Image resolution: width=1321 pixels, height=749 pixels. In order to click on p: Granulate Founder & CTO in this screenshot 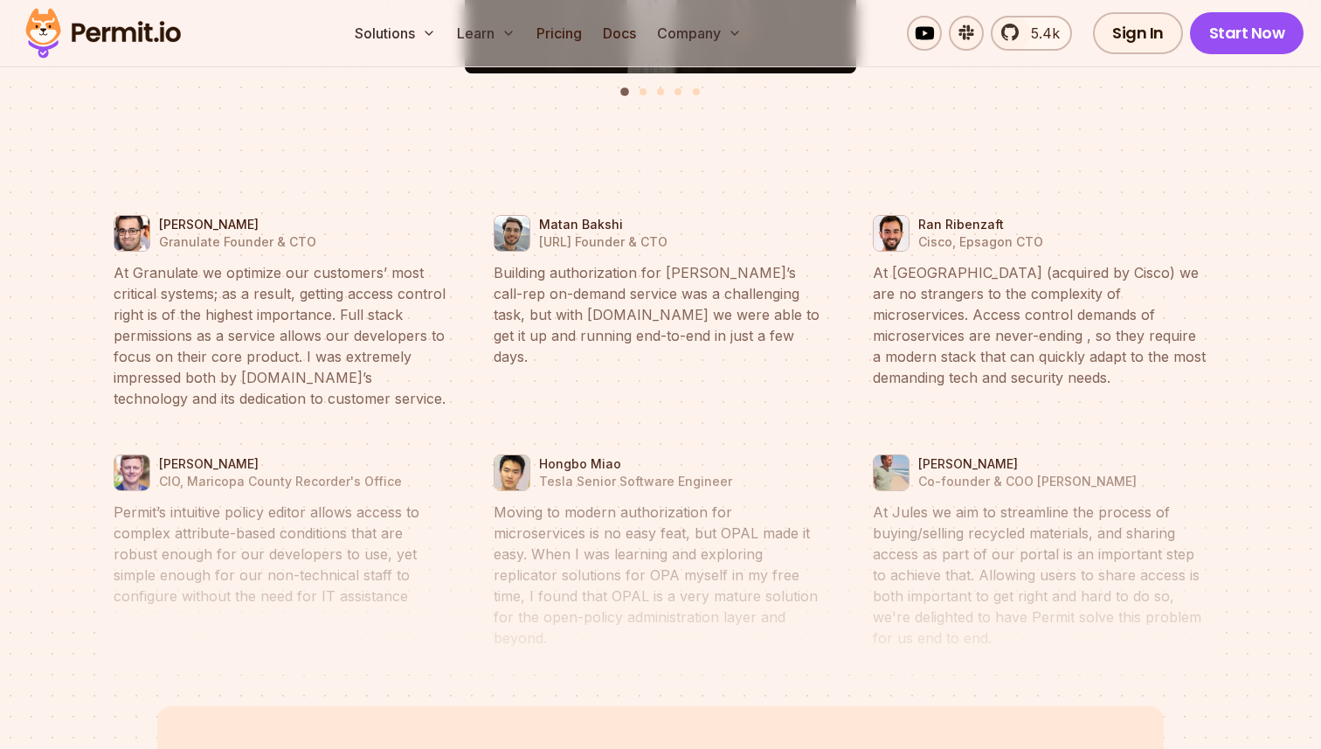, I will do `click(238, 242)`.